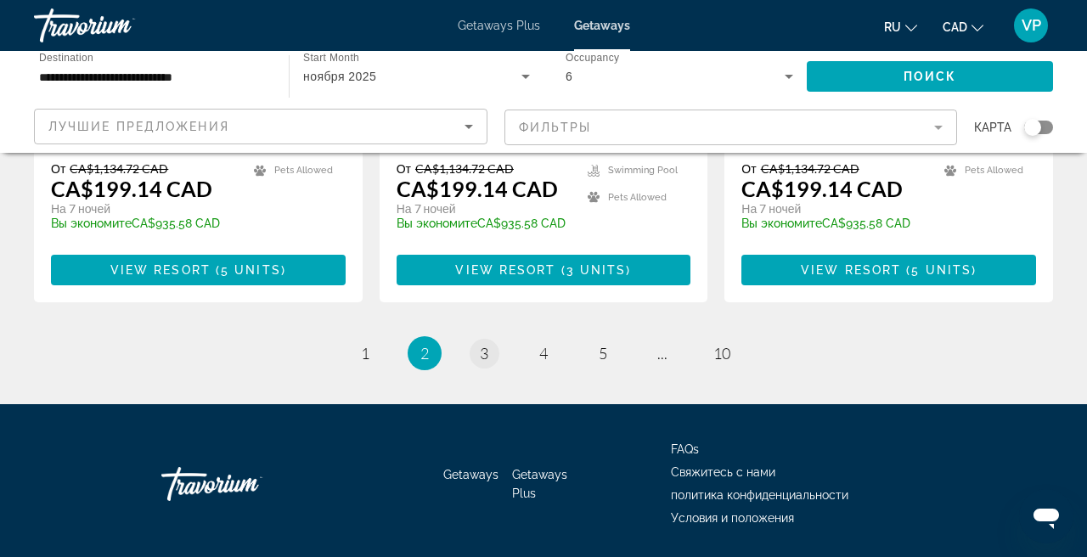 This screenshot has height=557, width=1087. I want to click on span: Swimming Pool, so click(643, 170).